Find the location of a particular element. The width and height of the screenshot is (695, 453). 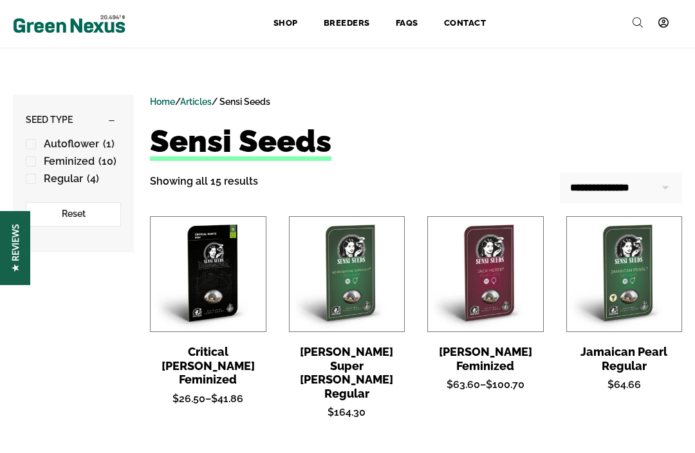

a: Contact is located at coordinates (466, 24).